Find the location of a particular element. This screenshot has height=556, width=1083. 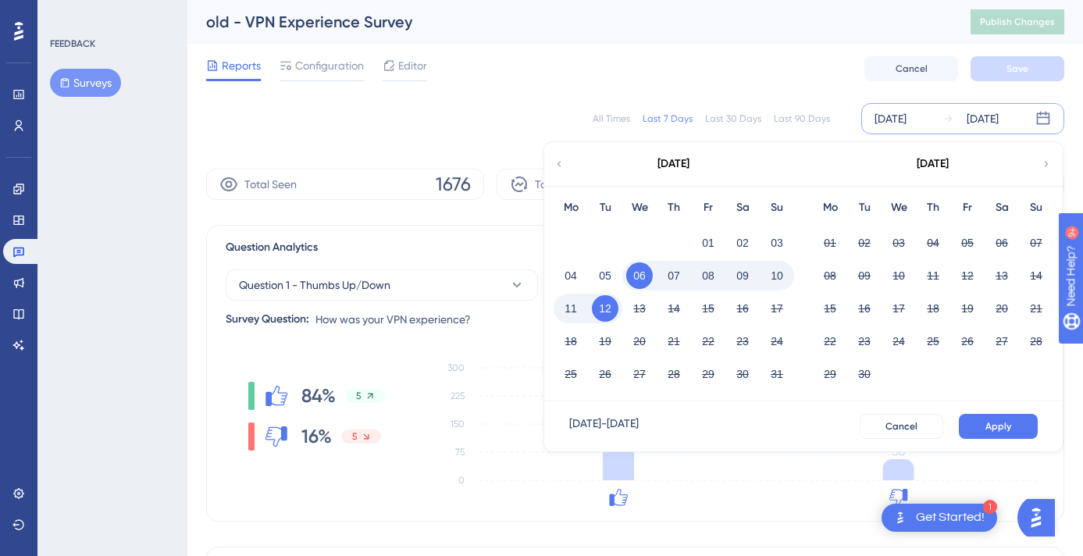

div: 1 is located at coordinates (991, 507).